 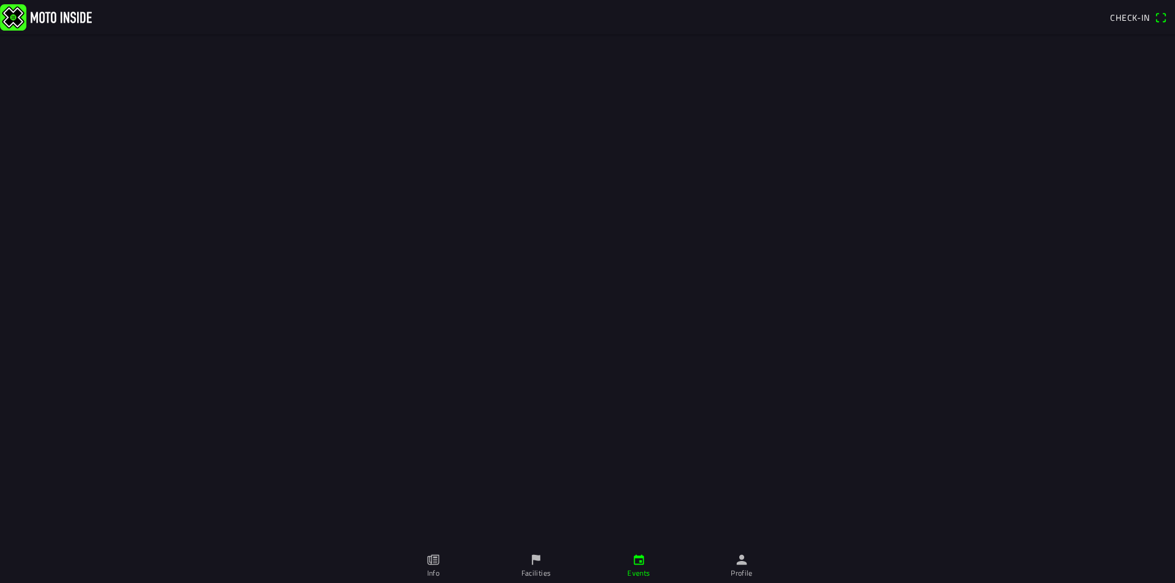 I want to click on a: Check-inqr scanner, so click(x=1138, y=17).